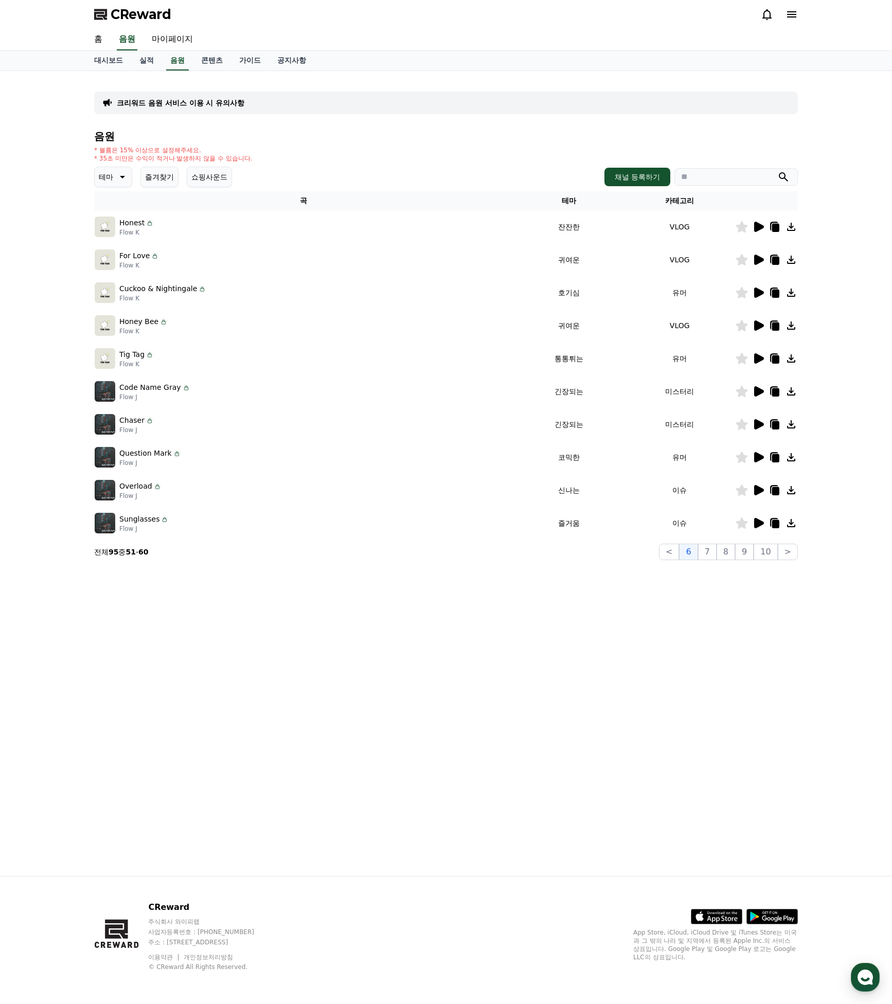 This screenshot has width=892, height=1004. Describe the element at coordinates (637, 177) in the screenshot. I see `button: 채널 등록하기` at that location.